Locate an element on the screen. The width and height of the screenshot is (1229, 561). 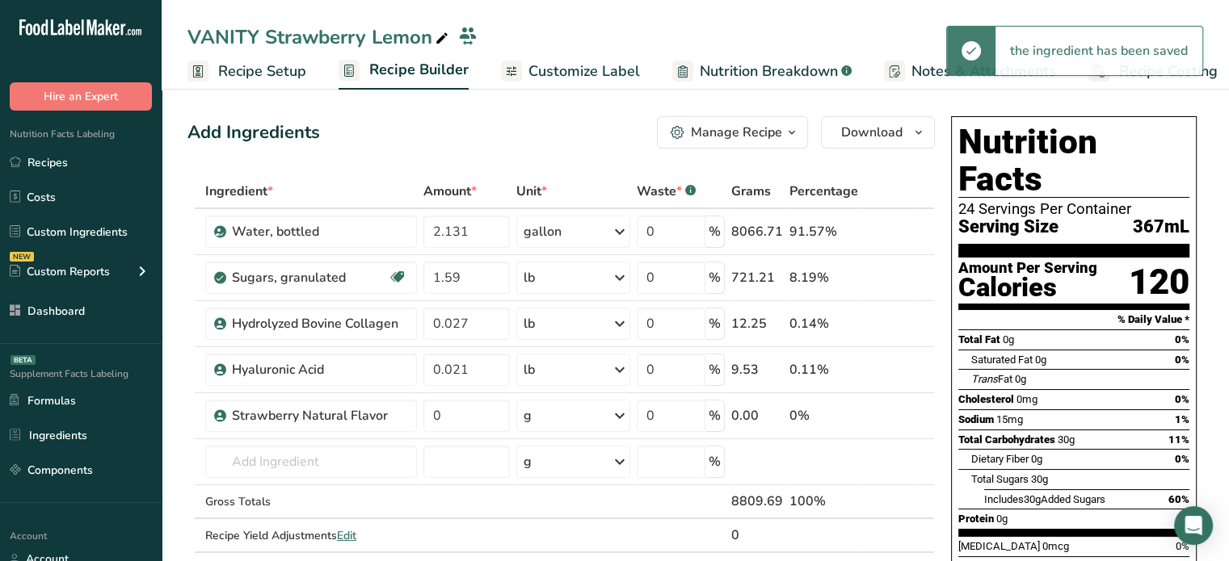
div: Calories is located at coordinates (1028, 288).